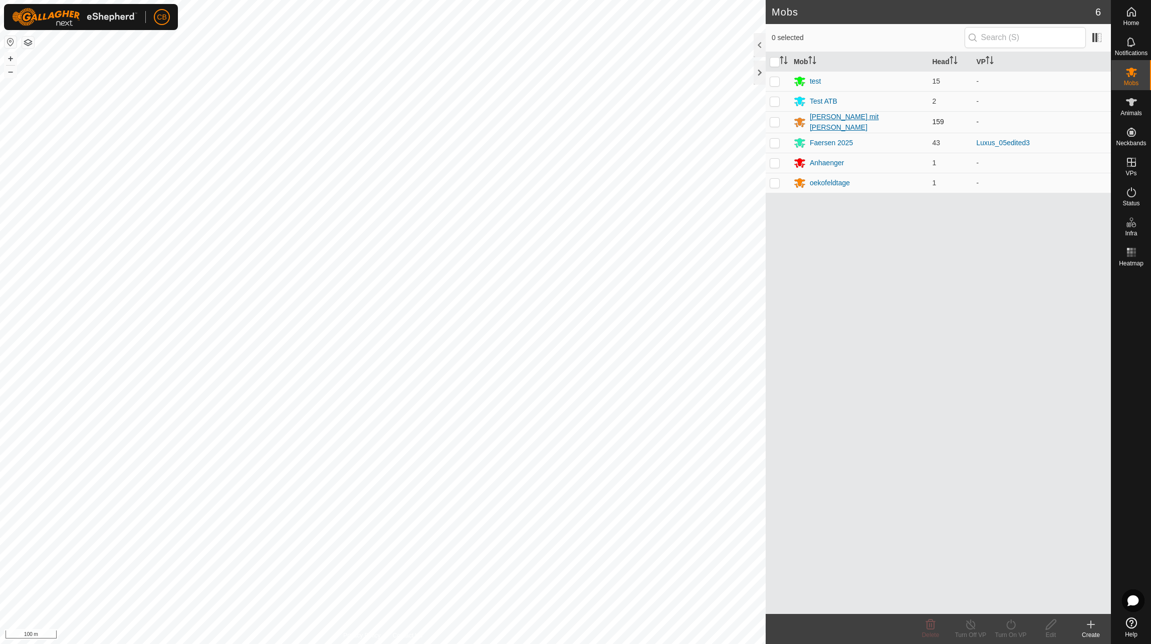 The height and width of the screenshot is (644, 1151). What do you see at coordinates (1131, 203) in the screenshot?
I see `span: Status` at bounding box center [1131, 203].